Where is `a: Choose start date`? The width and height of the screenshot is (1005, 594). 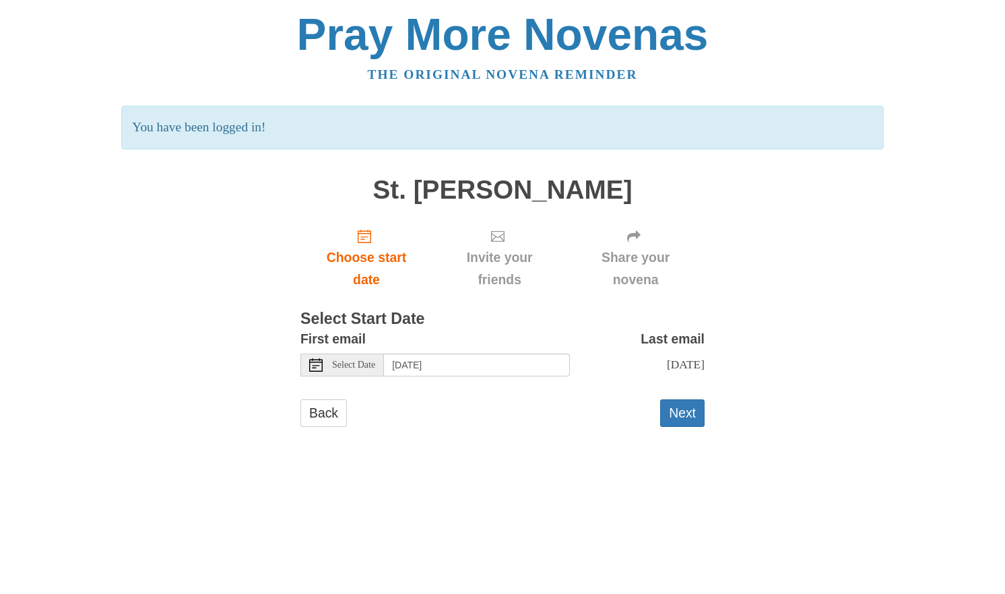 a: Choose start date is located at coordinates (366, 257).